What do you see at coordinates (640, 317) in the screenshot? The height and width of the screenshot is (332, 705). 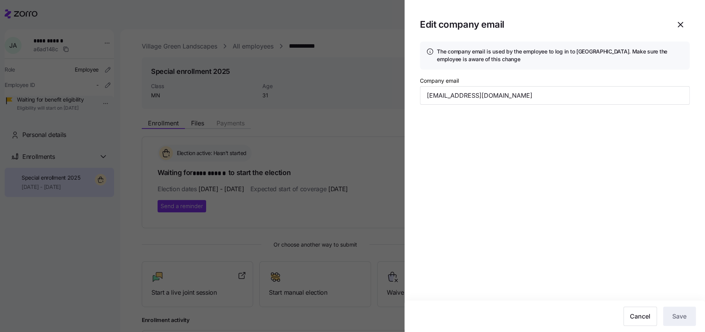 I see `span: Cancel` at bounding box center [640, 317].